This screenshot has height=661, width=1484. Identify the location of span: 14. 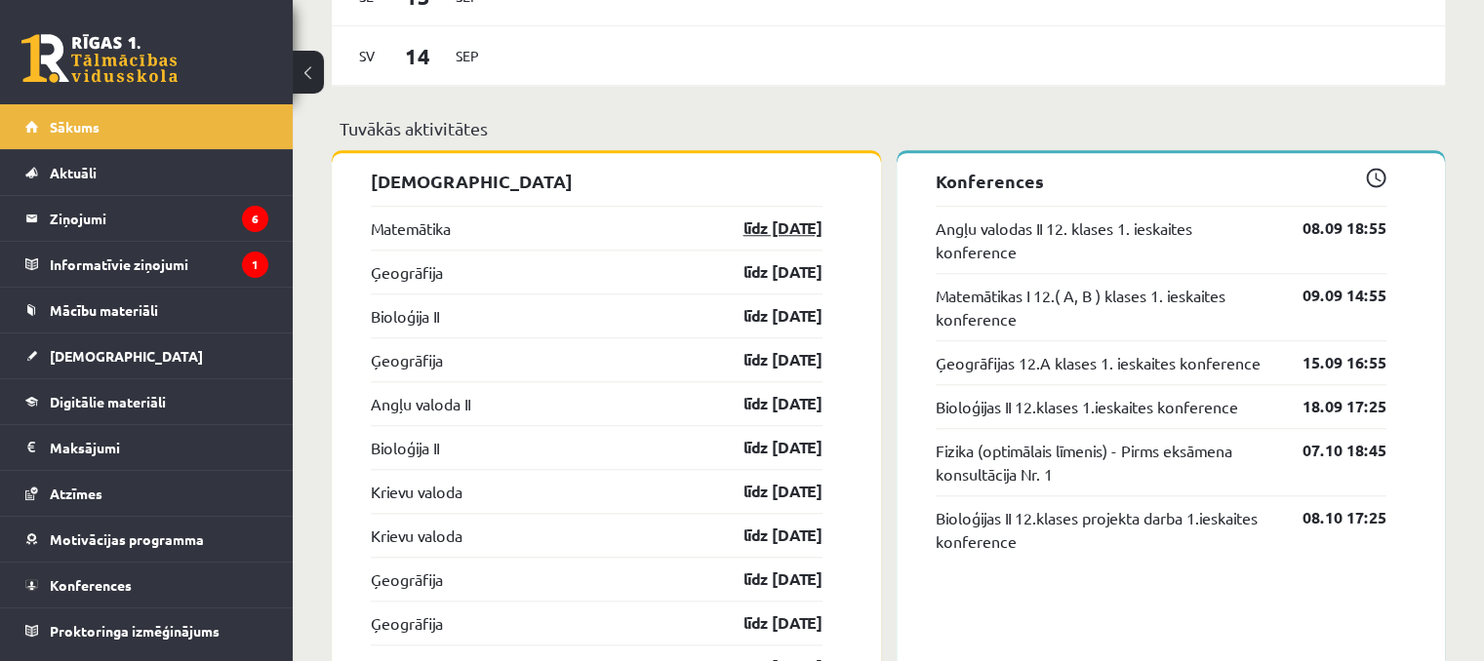
(417, 56).